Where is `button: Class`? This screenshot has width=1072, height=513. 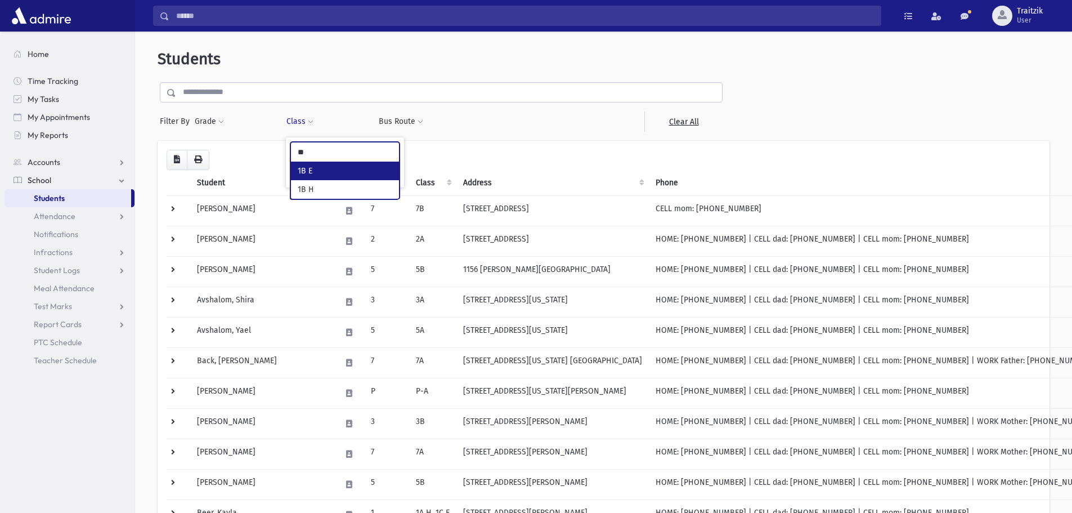
button: Class is located at coordinates (300, 122).